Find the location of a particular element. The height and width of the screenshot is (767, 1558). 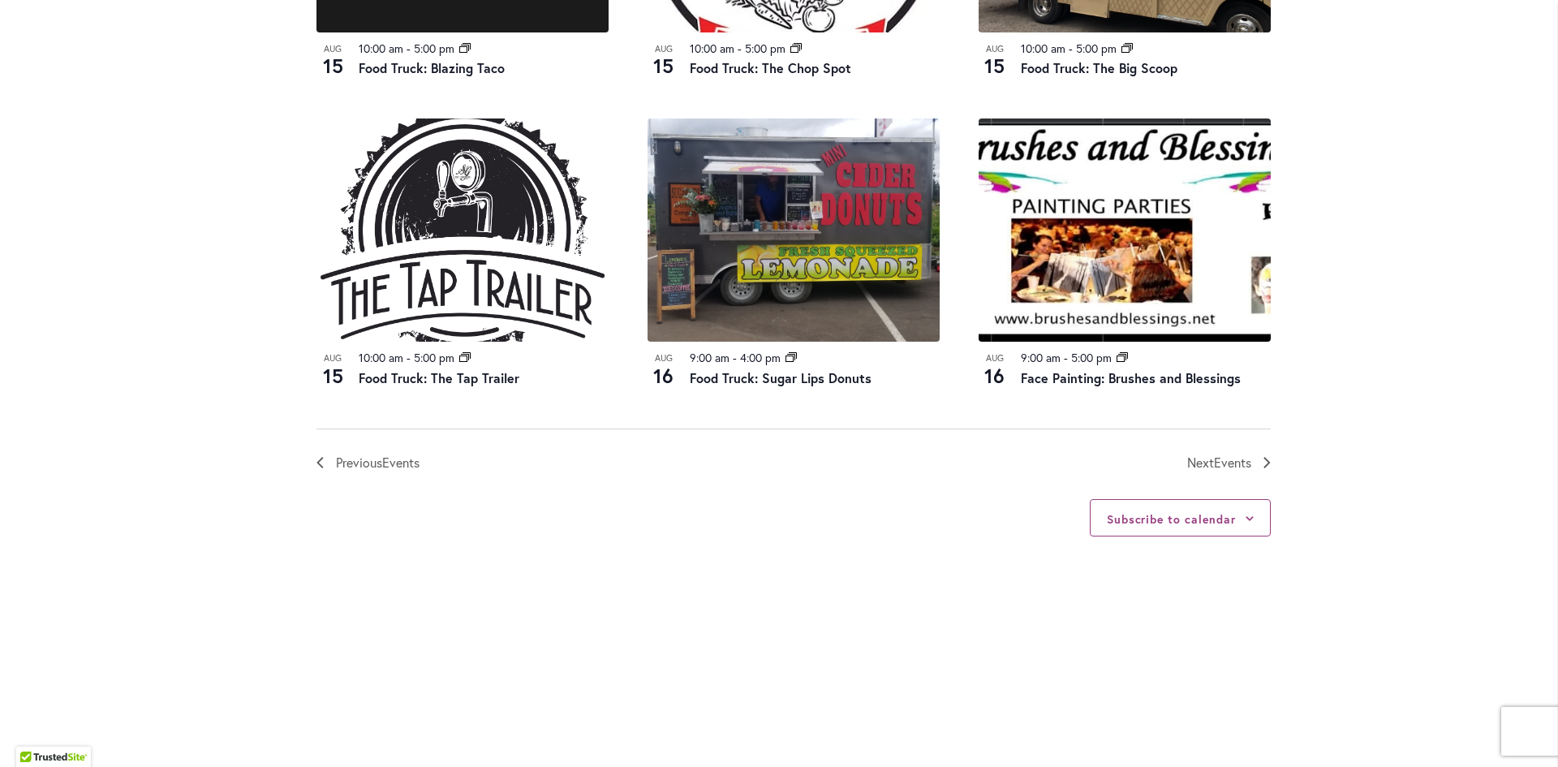

a: Face Painting: Brushes and Blessings is located at coordinates (1131, 377).